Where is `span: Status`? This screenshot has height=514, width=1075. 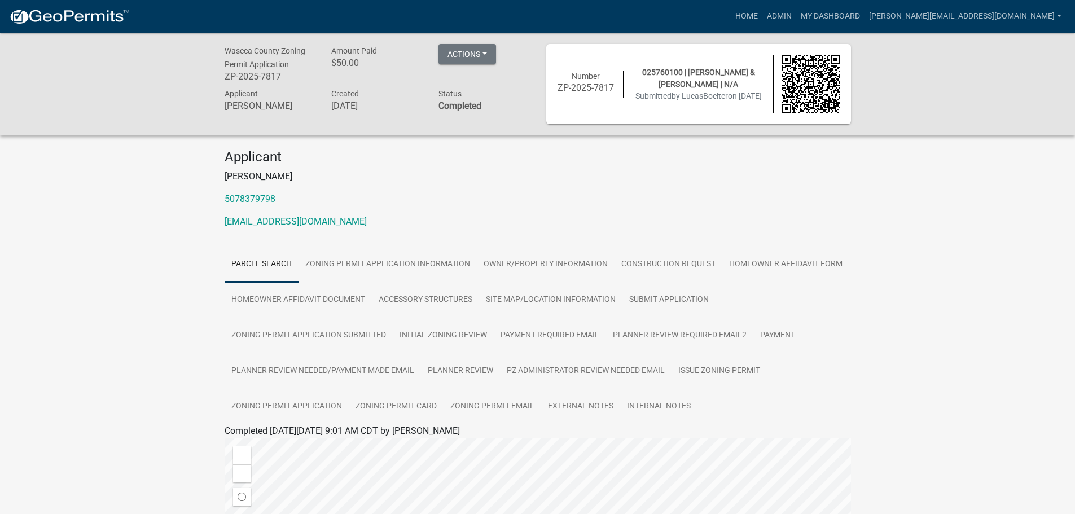 span: Status is located at coordinates (450, 94).